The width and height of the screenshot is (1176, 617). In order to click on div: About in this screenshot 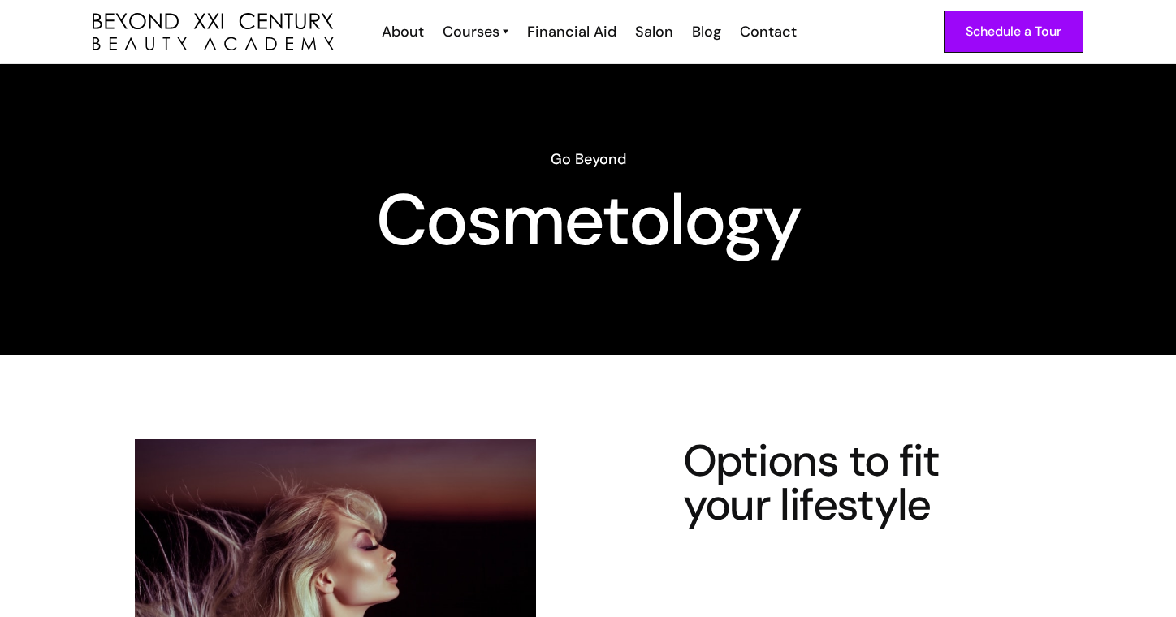, I will do `click(403, 32)`.